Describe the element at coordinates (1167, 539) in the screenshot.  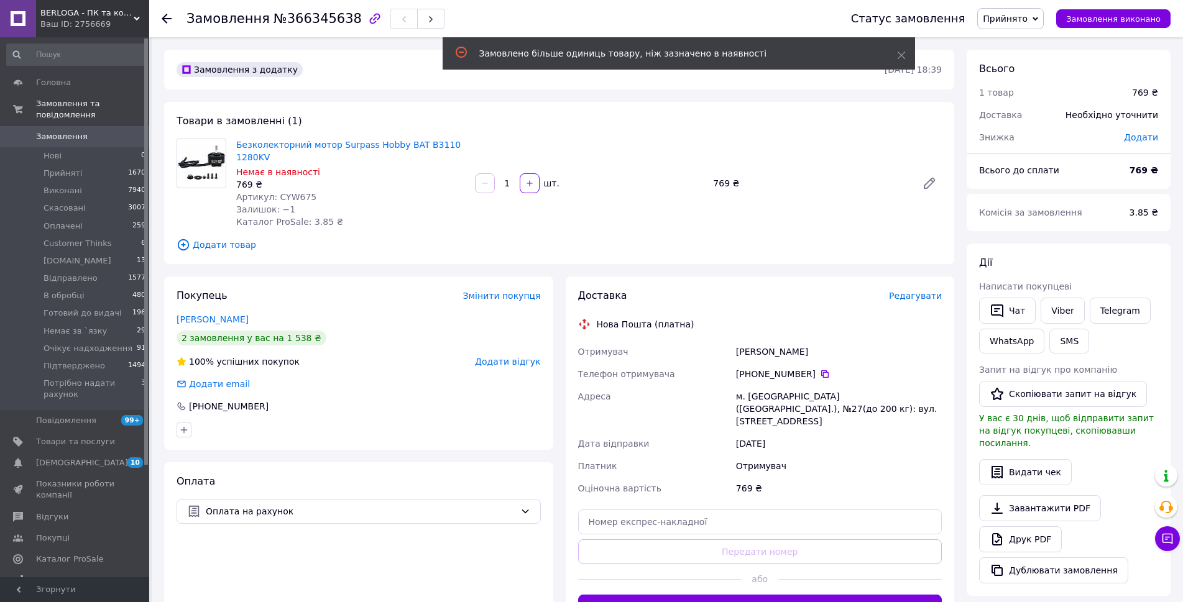
I see `button: Чат з покупцем` at that location.